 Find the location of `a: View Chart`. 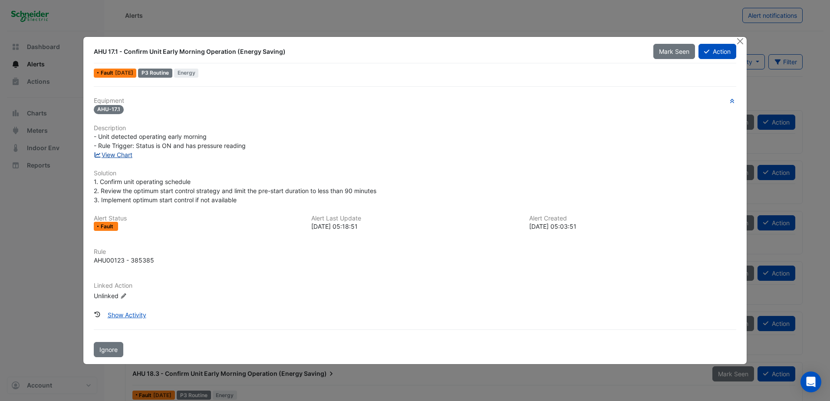

a: View Chart is located at coordinates (113, 154).